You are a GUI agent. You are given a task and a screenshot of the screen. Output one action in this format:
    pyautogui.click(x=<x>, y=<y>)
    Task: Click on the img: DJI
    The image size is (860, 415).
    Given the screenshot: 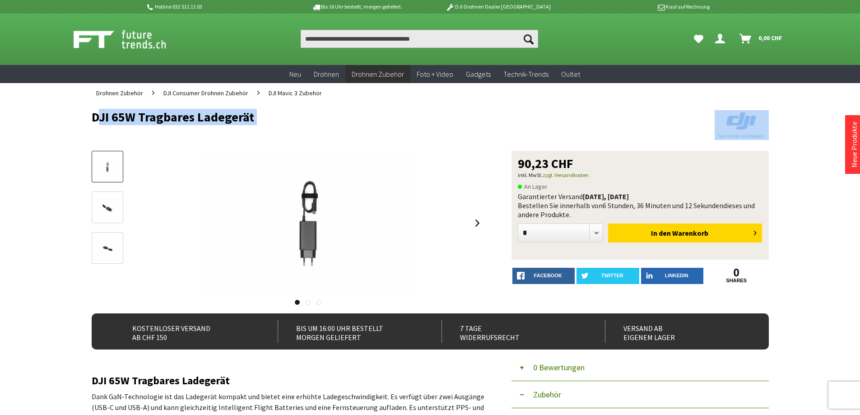 What is the action you would take?
    pyautogui.click(x=742, y=125)
    